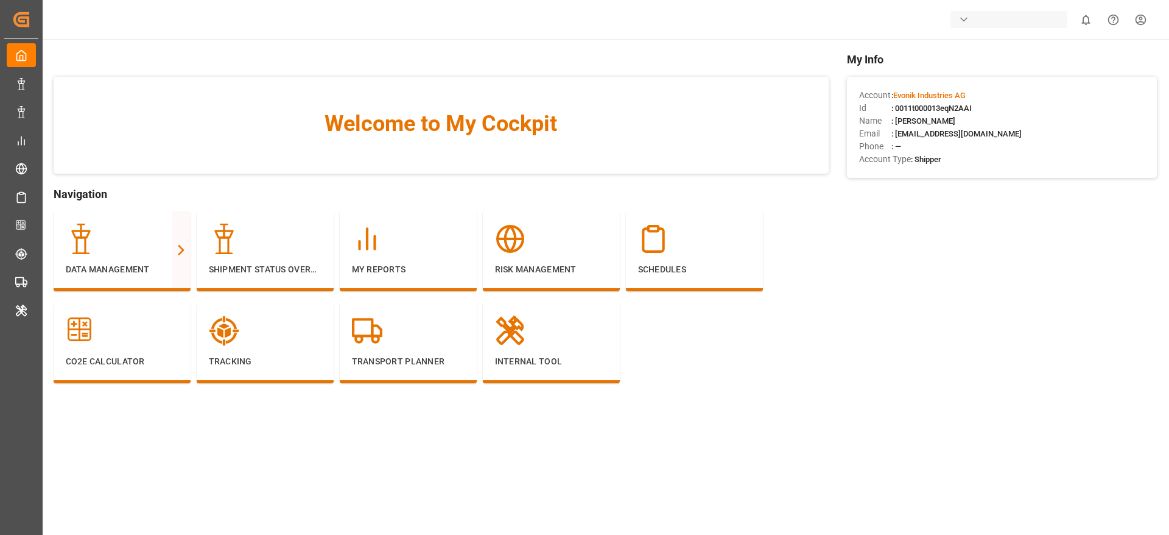  Describe the element at coordinates (1113, 19) in the screenshot. I see `button: Help Center` at that location.